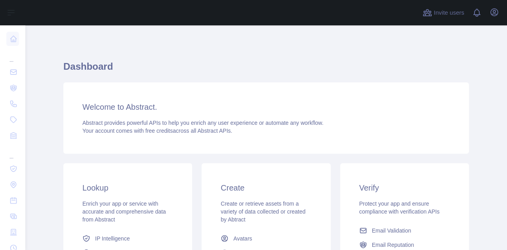 Image resolution: width=507 pixels, height=250 pixels. What do you see at coordinates (266, 107) in the screenshot?
I see `h3: Welcome to Abstract.` at bounding box center [266, 107].